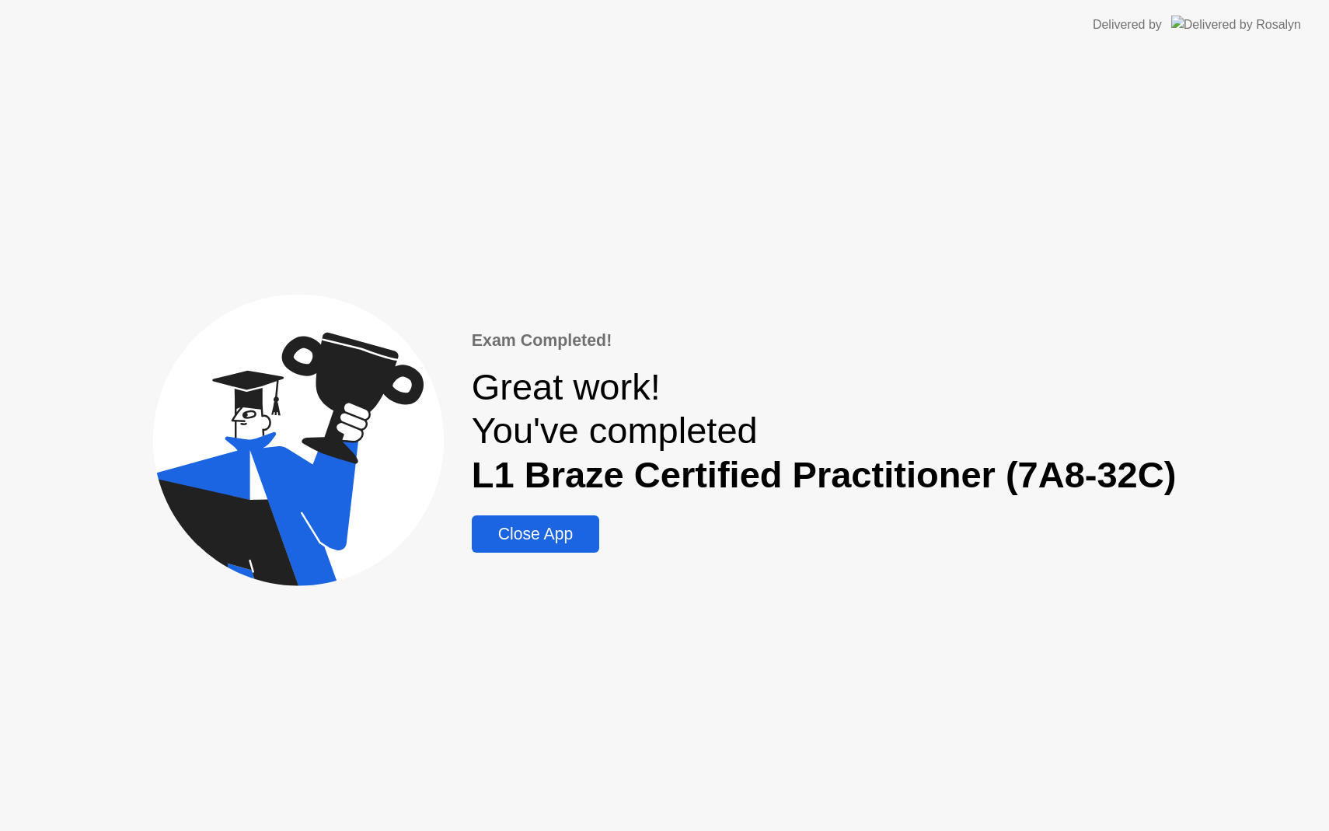 Image resolution: width=1329 pixels, height=831 pixels. What do you see at coordinates (536, 534) in the screenshot?
I see `button: Close App` at bounding box center [536, 534].